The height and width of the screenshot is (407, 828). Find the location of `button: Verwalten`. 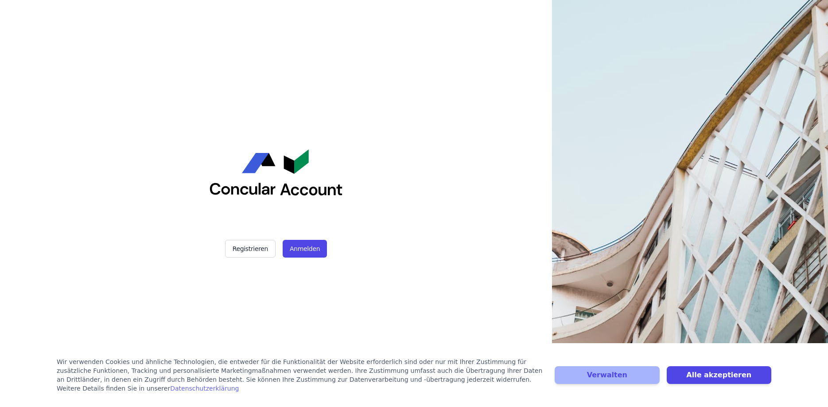

button: Verwalten is located at coordinates (607, 375).